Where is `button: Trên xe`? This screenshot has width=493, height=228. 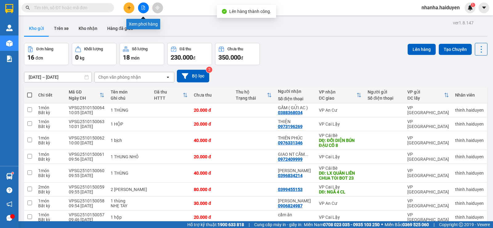 button: Trên xe is located at coordinates (61, 28).